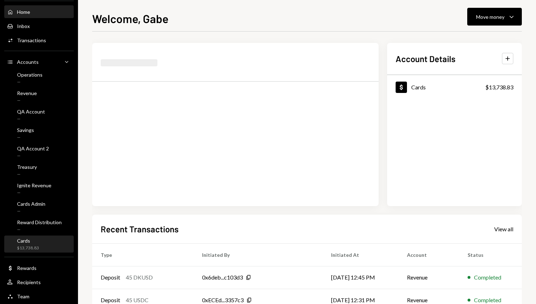 This screenshot has height=304, width=536. What do you see at coordinates (130, 18) in the screenshot?
I see `h1: Welcome, Gabe` at bounding box center [130, 18].